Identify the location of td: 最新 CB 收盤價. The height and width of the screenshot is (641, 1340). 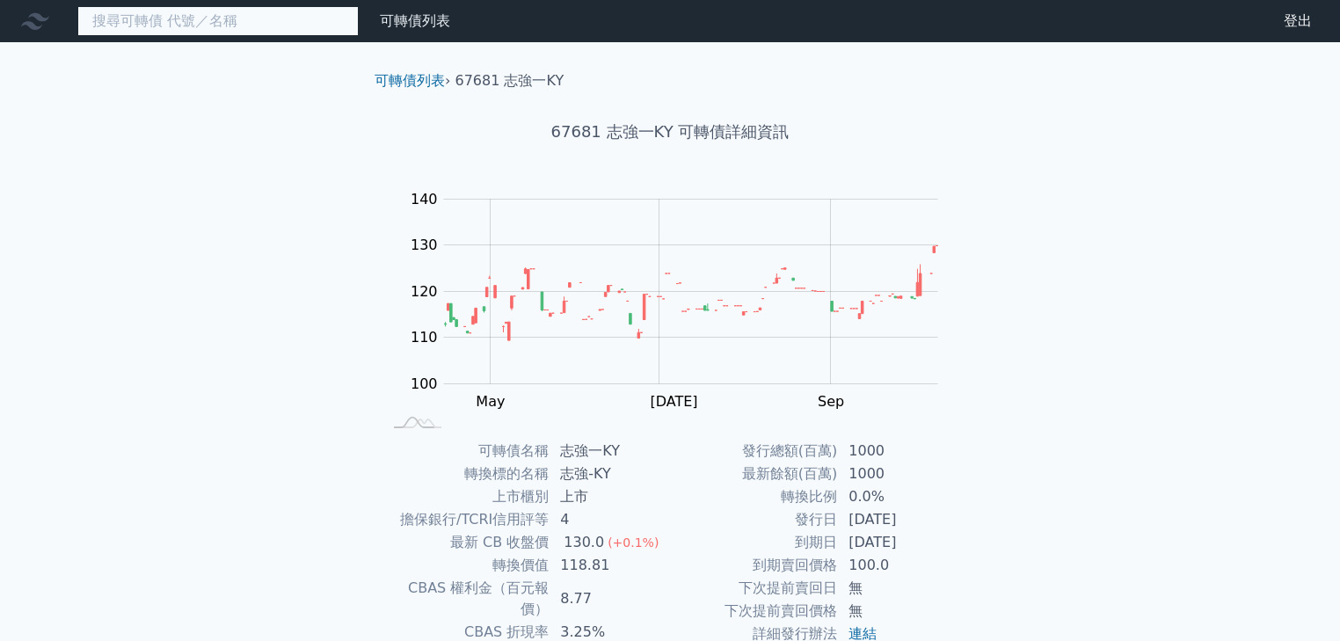
(465, 542).